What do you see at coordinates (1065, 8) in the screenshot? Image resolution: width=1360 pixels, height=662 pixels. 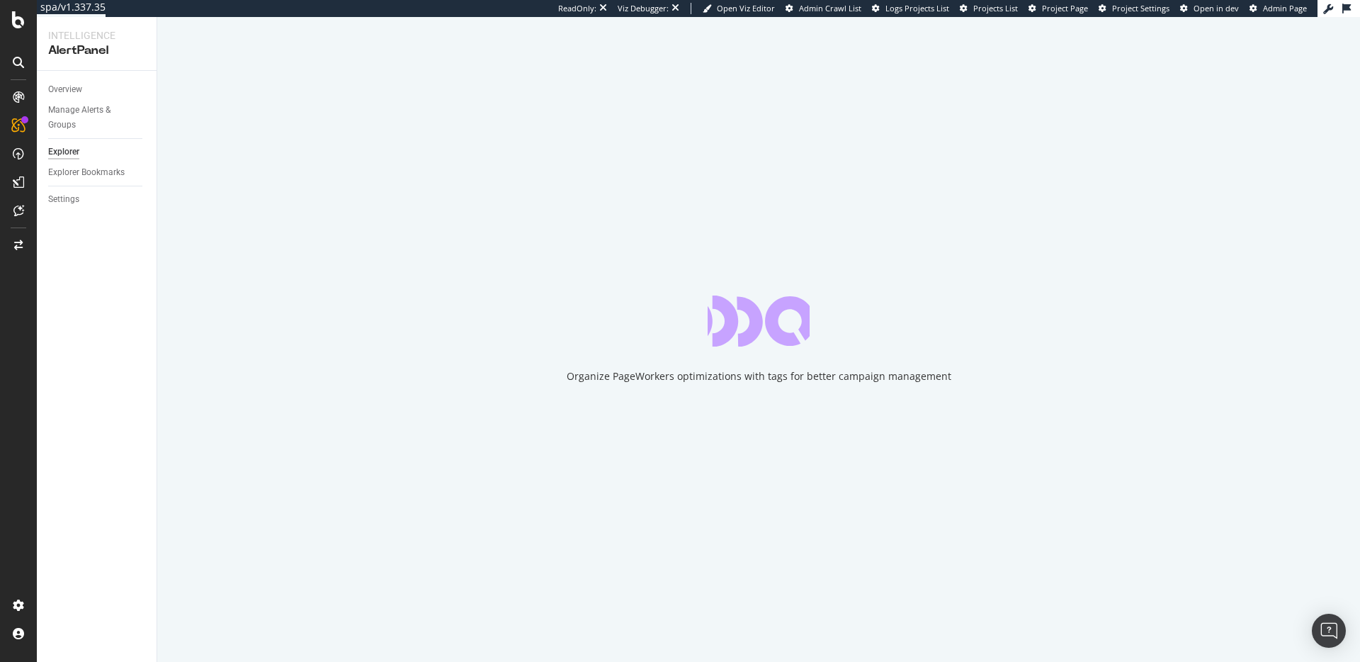 I see `span: Project Page` at bounding box center [1065, 8].